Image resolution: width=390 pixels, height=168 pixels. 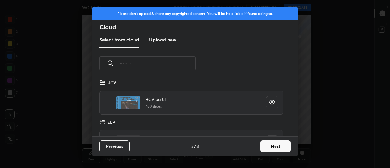 What do you see at coordinates (275, 146) in the screenshot?
I see `button: Next` at bounding box center [275, 146].